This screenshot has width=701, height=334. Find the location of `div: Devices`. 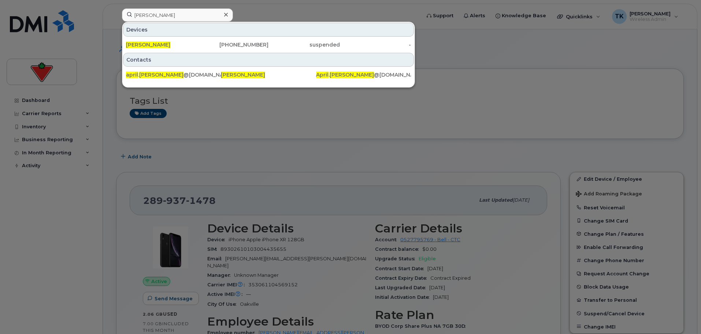

div: Devices is located at coordinates (269, 30).